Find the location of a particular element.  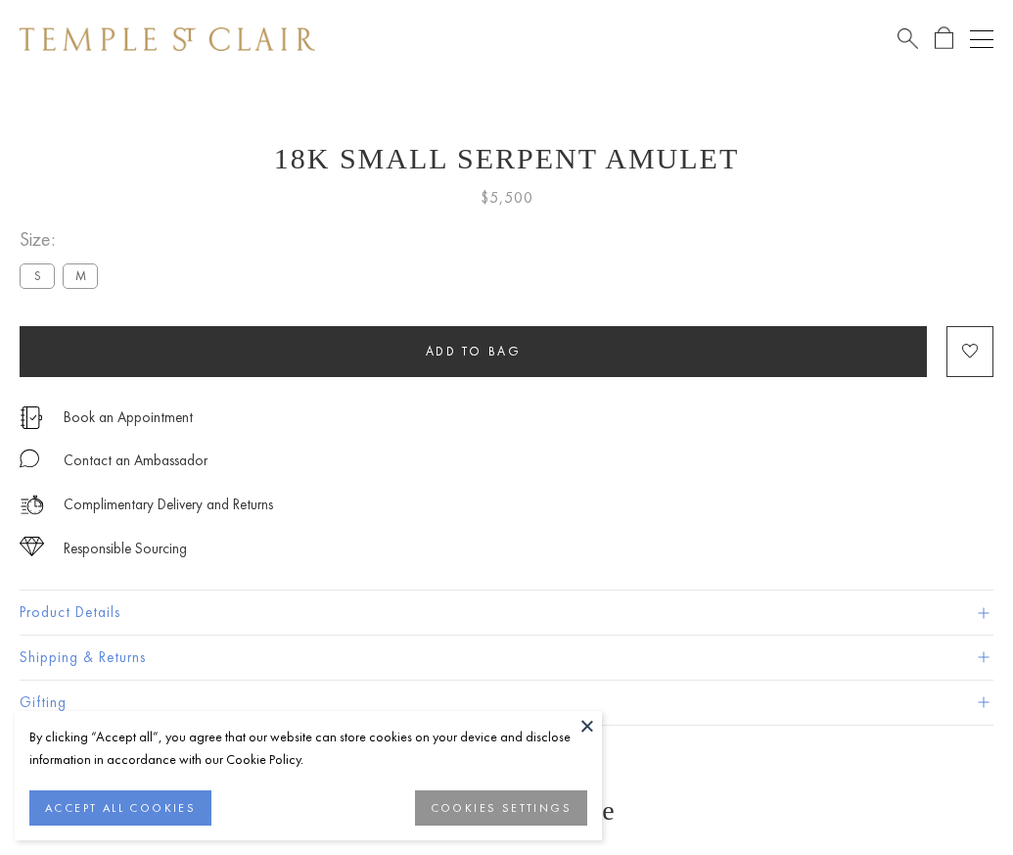

button: Shipping & Returns is located at coordinates (506, 657).